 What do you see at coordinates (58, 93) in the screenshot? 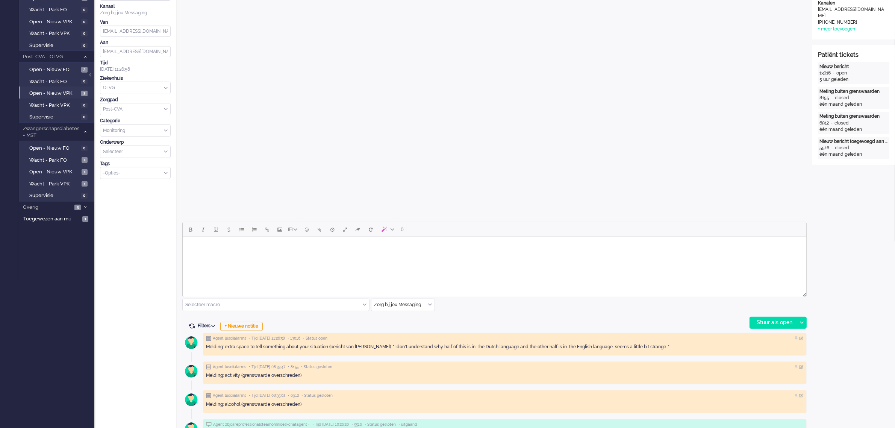
I see `a: Open - Nieuw VPK 2` at bounding box center [58, 93].